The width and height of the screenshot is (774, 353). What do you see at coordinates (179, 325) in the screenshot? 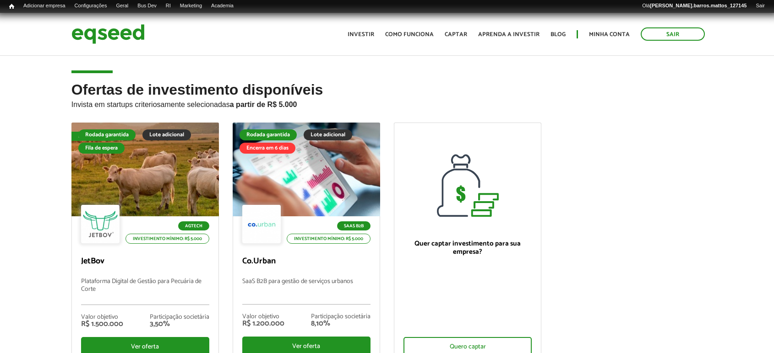
I see `div: 3,50%` at bounding box center [179, 325].